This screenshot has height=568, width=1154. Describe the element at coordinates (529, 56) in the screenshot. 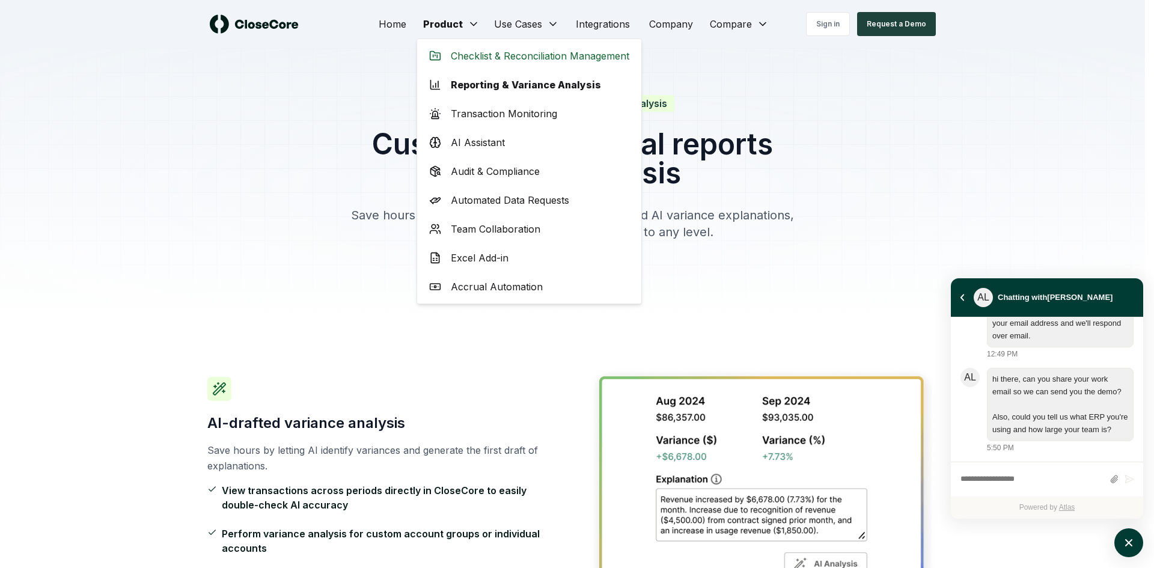

I see `a: Checklist & Reconciliation Management` at that location.